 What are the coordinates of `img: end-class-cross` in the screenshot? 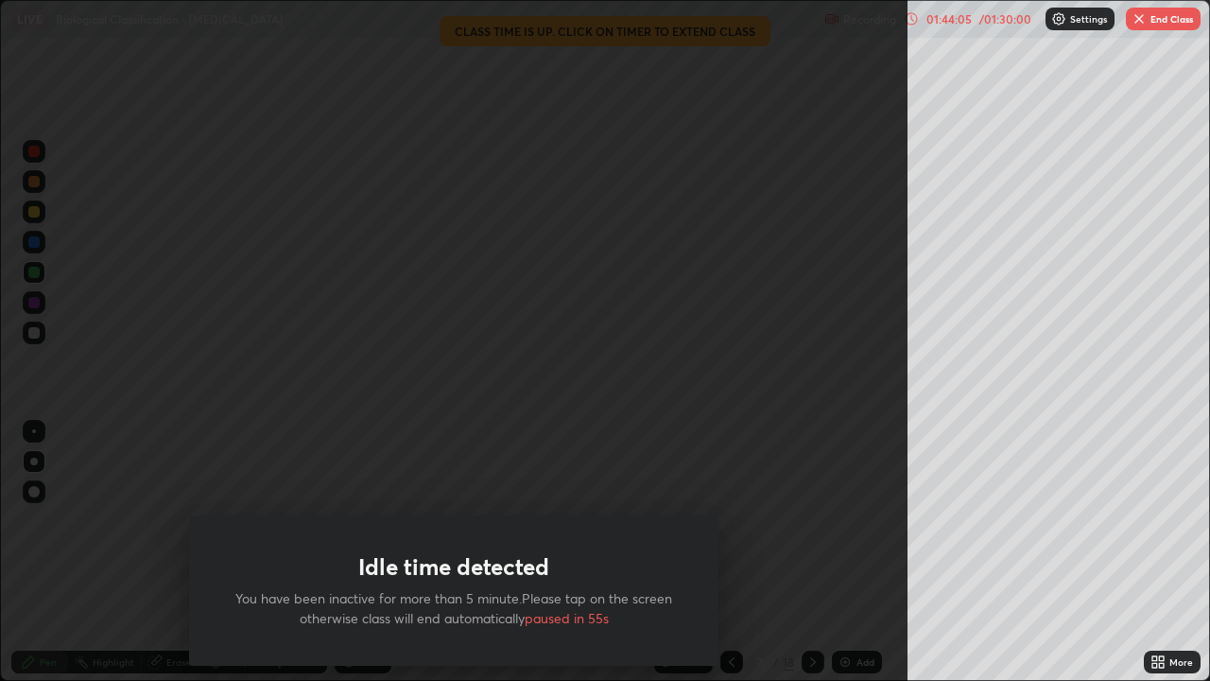 It's located at (1139, 19).